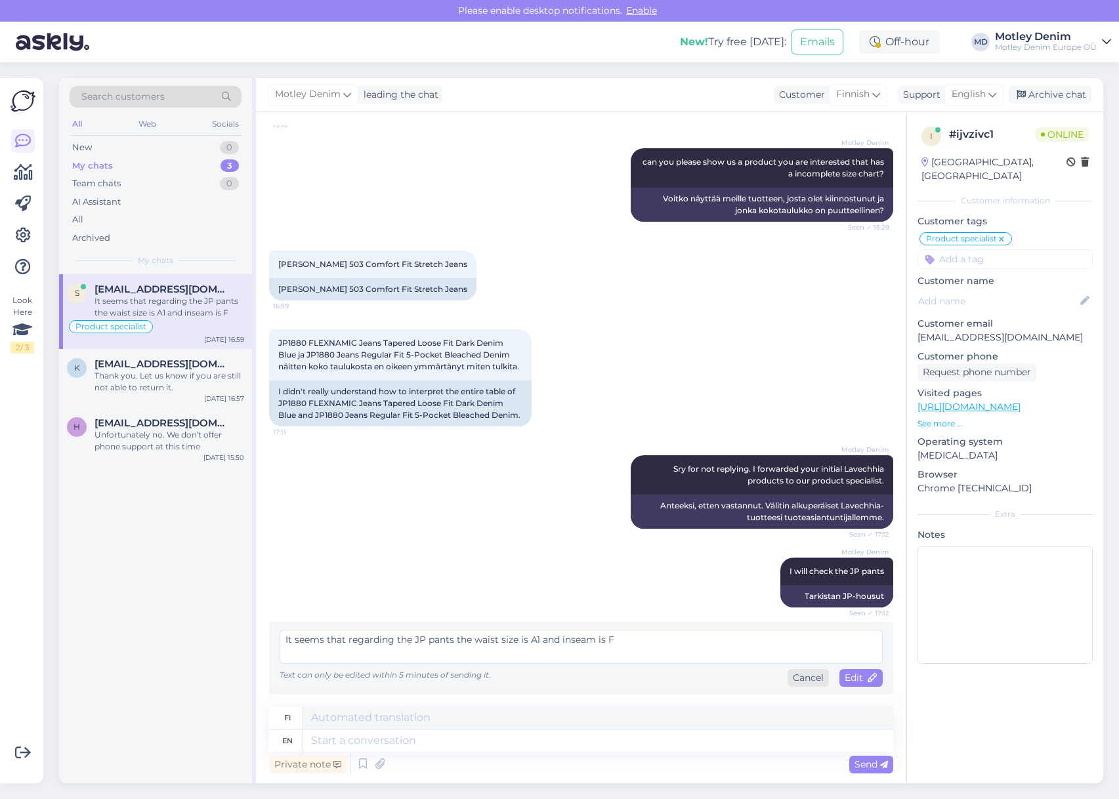  Describe the element at coordinates (297, 432) in the screenshot. I see `span: 17:11` at that location.